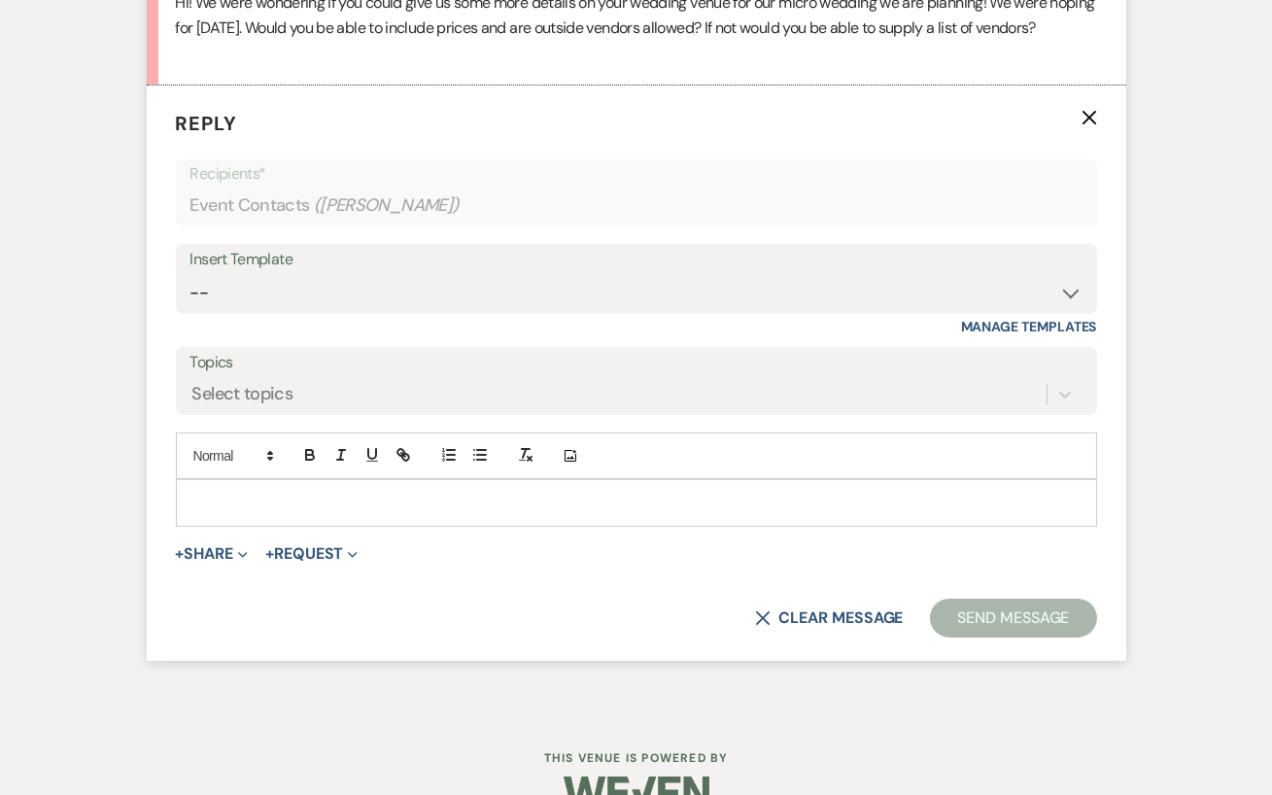 This screenshot has height=795, width=1272. I want to click on div: Event Contacts, so click(637, 205).